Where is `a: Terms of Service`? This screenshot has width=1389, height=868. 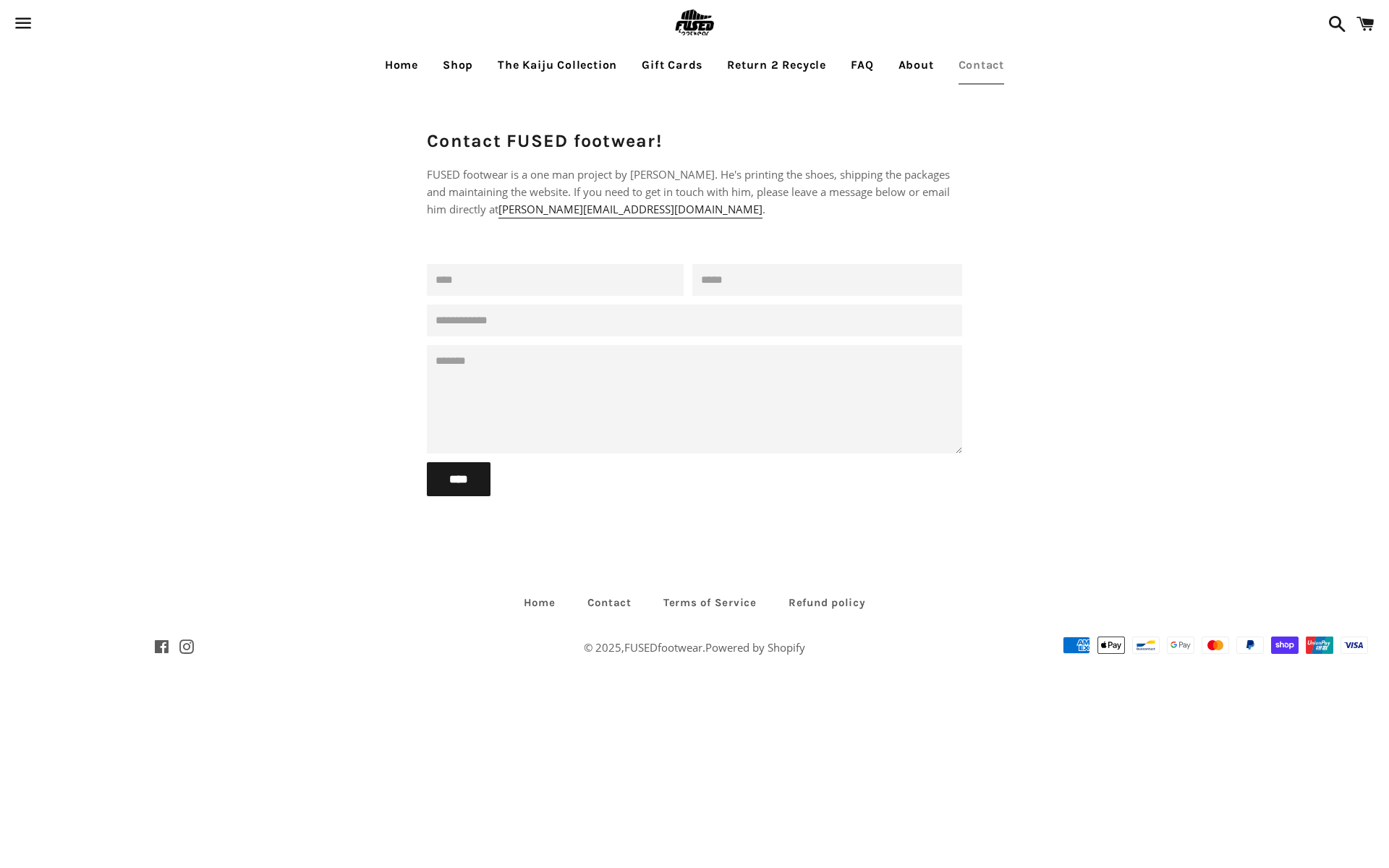
a: Terms of Service is located at coordinates (710, 602).